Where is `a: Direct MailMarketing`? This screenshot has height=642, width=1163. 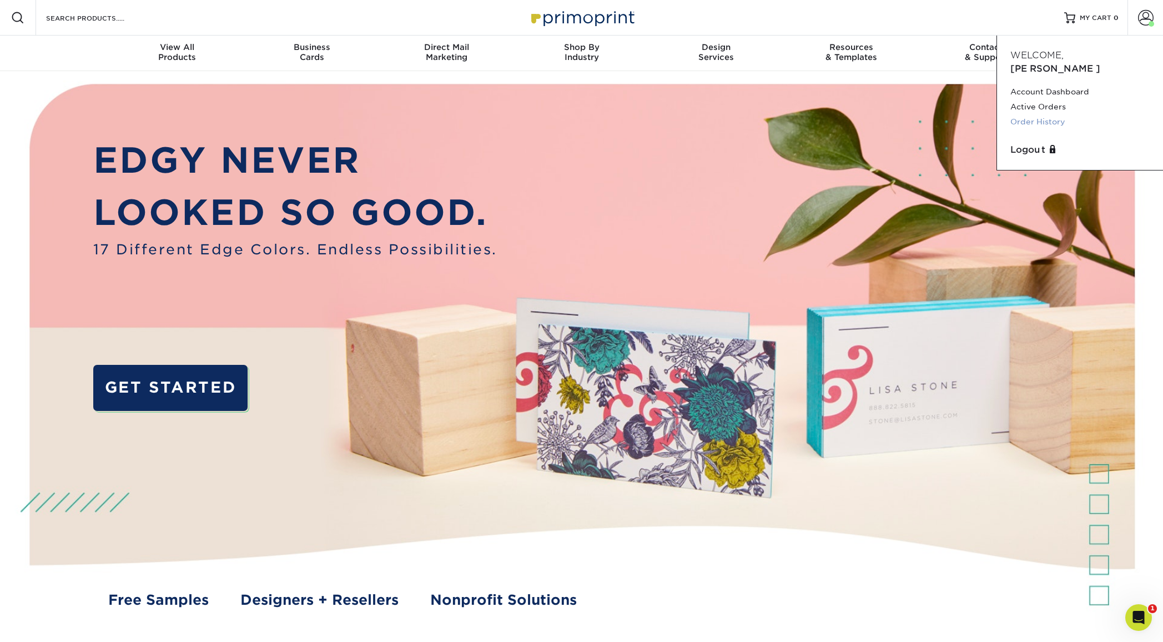 a: Direct MailMarketing is located at coordinates (446, 53).